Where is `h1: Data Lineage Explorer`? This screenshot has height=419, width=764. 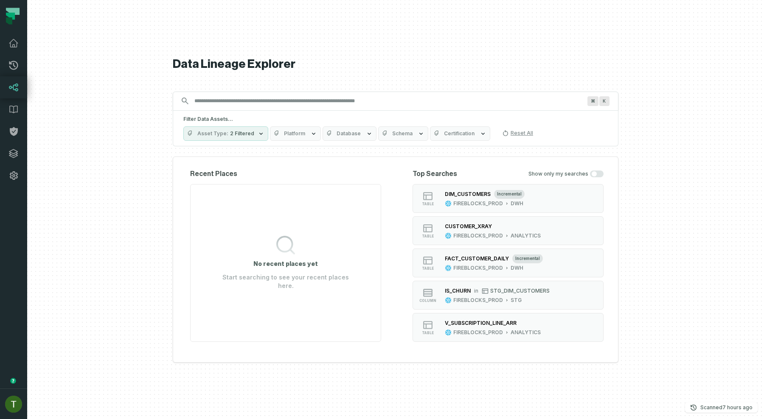
h1: Data Lineage Explorer is located at coordinates (396, 64).